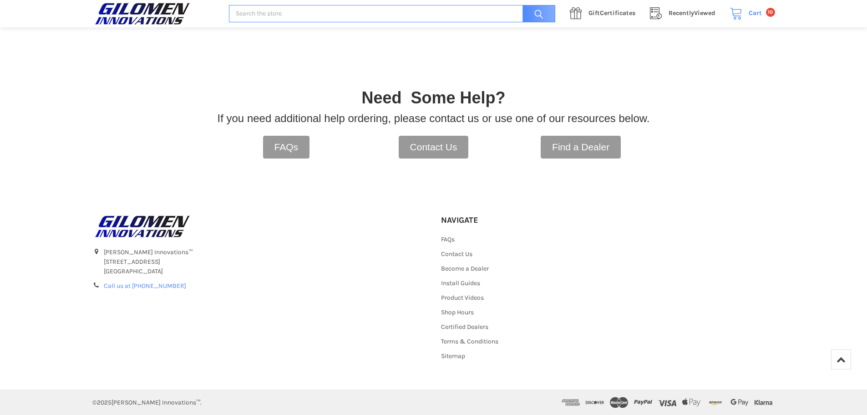 The height and width of the screenshot is (415, 867). I want to click on a: Sitemap, so click(453, 356).